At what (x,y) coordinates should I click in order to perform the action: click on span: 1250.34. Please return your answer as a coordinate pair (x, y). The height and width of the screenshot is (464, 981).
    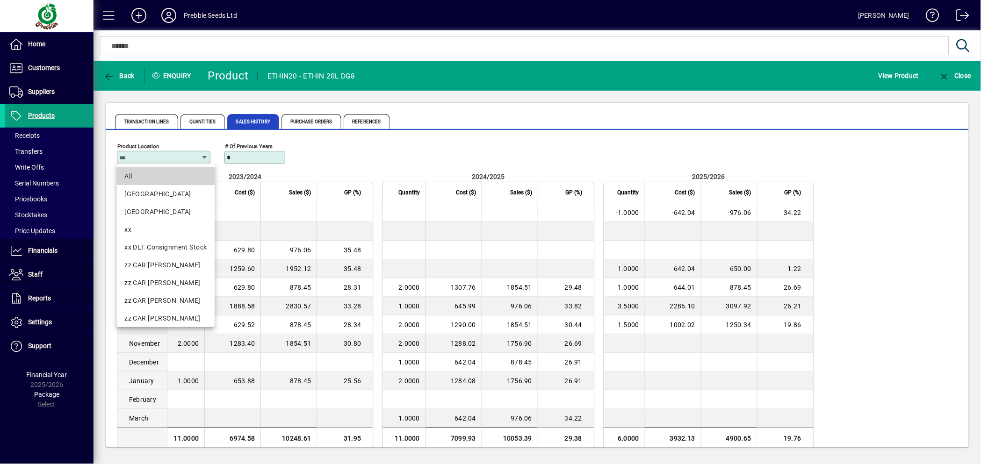
    Looking at the image, I should click on (739, 325).